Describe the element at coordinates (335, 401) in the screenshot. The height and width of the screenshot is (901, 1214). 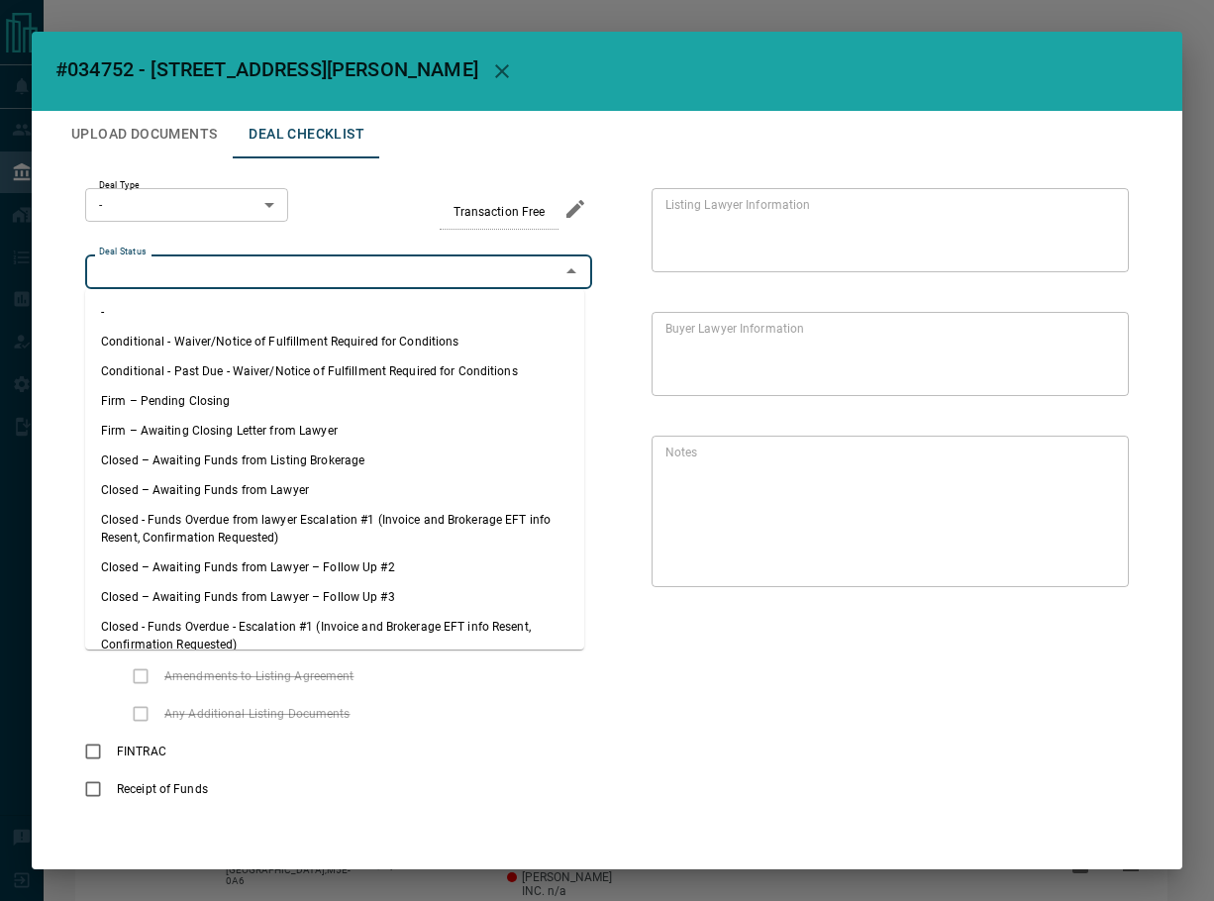
I see `li: Firm – Pending Closing` at that location.